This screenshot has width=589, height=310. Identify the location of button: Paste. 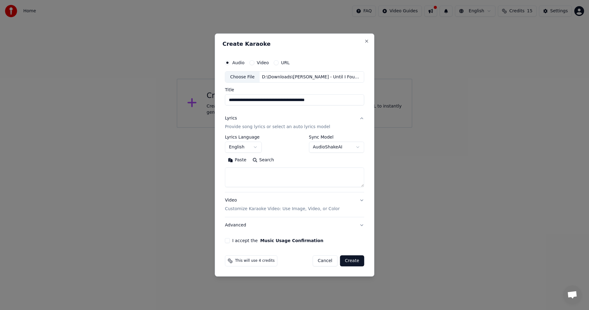
(237, 160).